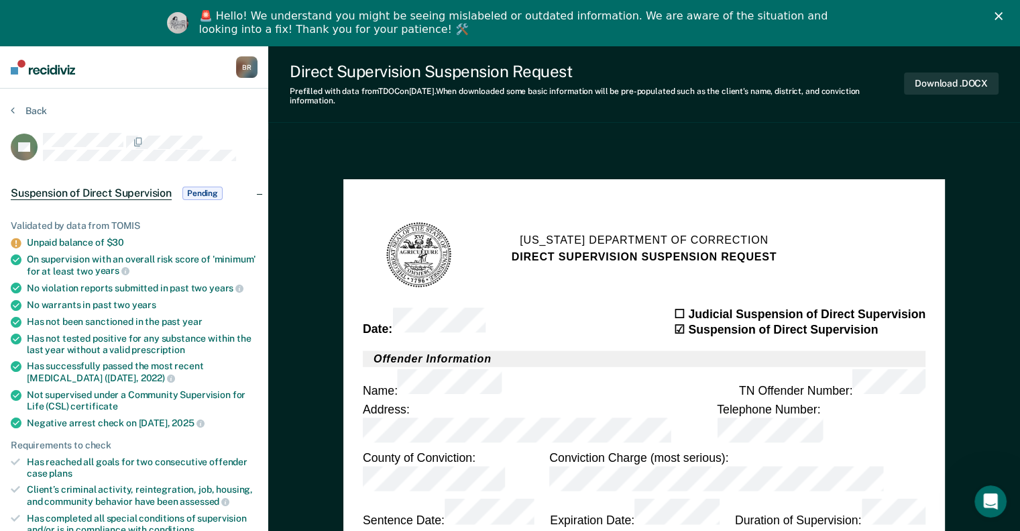  I want to click on div: Expiration Date :, so click(635, 512).